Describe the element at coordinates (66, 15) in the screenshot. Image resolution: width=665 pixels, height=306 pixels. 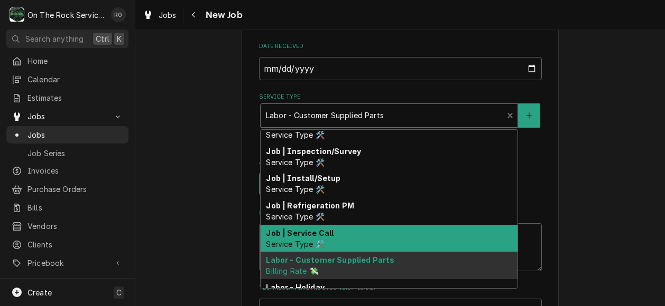
I see `div: On The Rock Services` at that location.